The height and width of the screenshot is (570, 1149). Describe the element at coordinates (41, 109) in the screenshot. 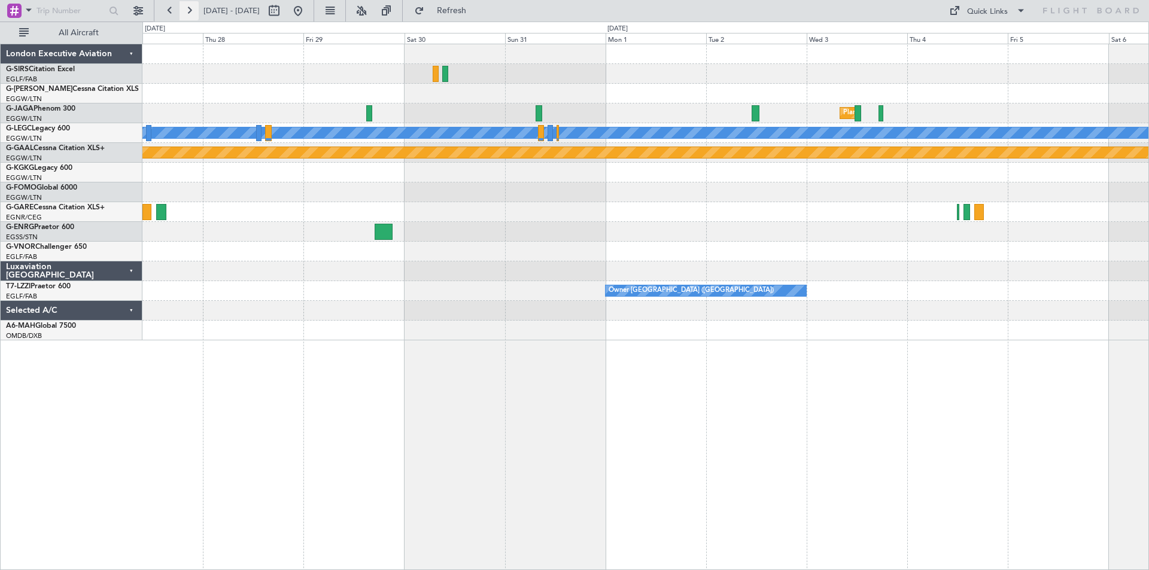

I see `a: G-JAGAPhenom 300` at that location.